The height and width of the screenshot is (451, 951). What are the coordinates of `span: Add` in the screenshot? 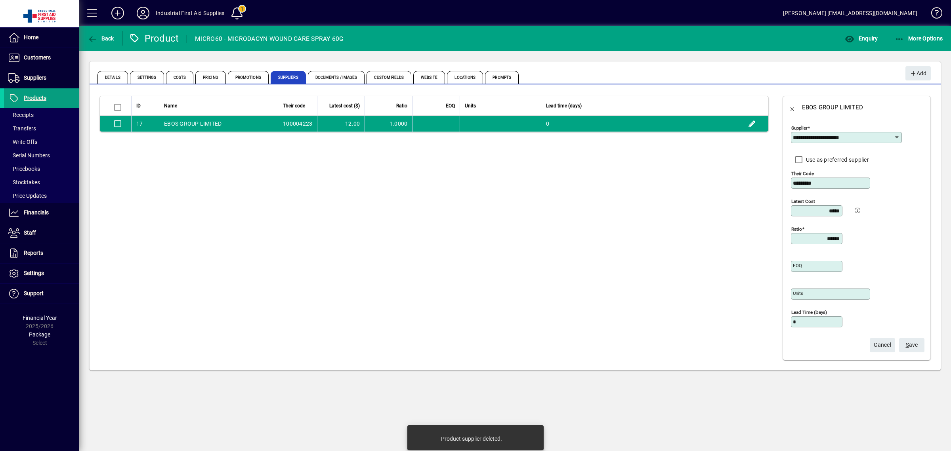 It's located at (918, 73).